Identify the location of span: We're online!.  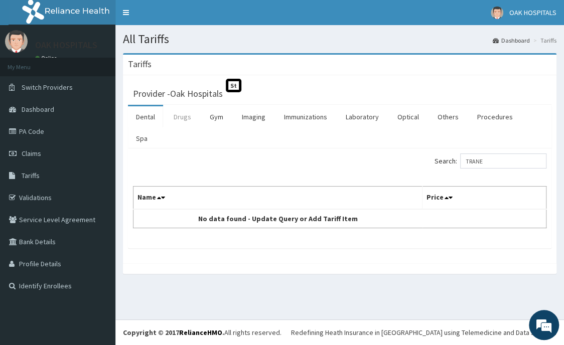
(98, 157).